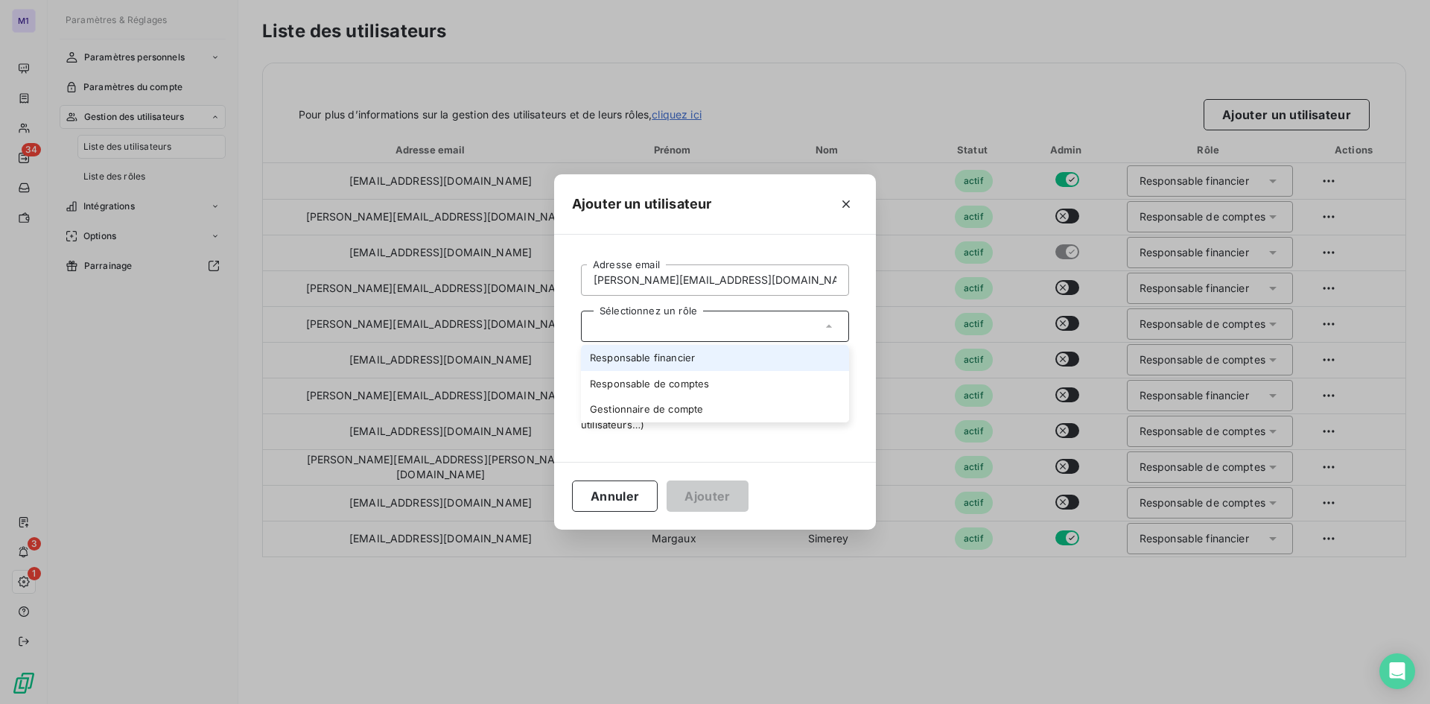 Image resolution: width=1430 pixels, height=704 pixels. I want to click on div: Open Intercom Messenger, so click(1398, 671).